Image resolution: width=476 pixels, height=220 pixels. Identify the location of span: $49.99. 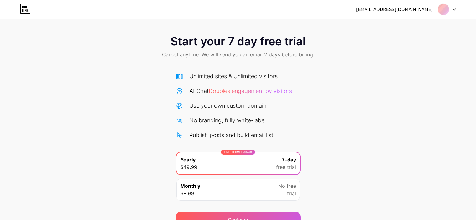
(189, 167).